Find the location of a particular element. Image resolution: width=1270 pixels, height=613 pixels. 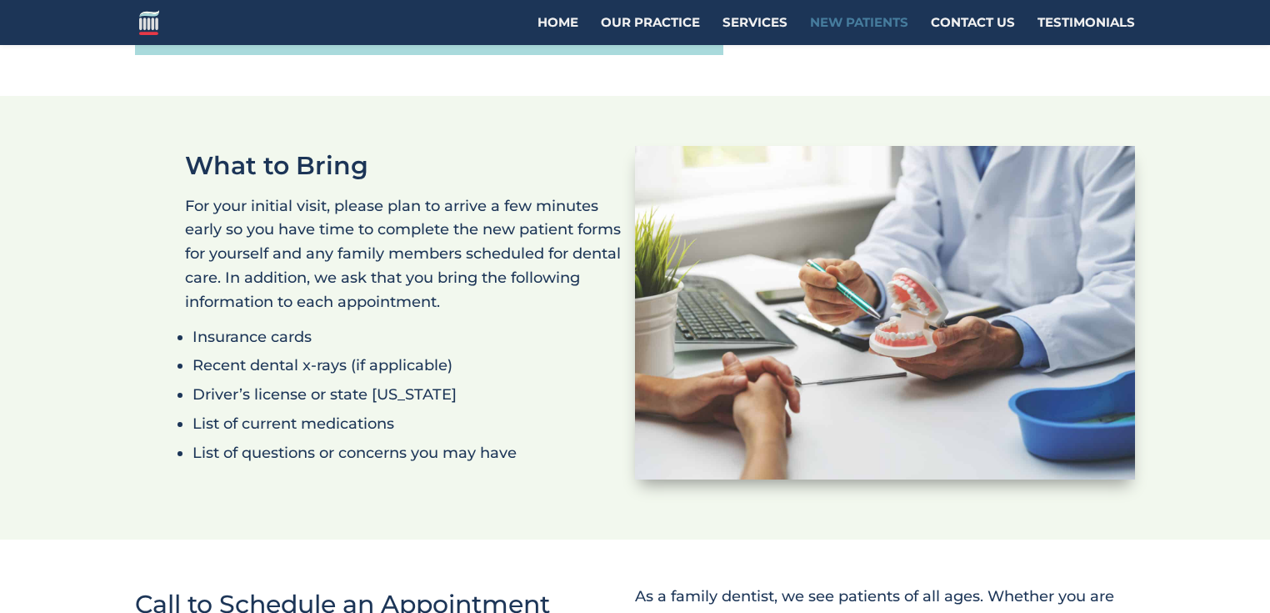

li: Insurance cards is located at coordinates (413, 343).